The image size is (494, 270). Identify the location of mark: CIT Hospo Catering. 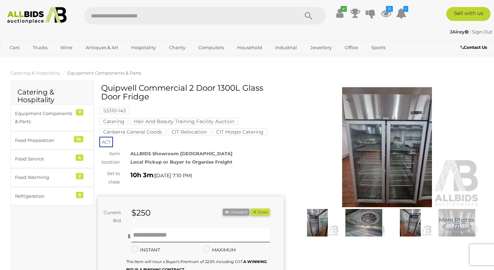
(240, 132).